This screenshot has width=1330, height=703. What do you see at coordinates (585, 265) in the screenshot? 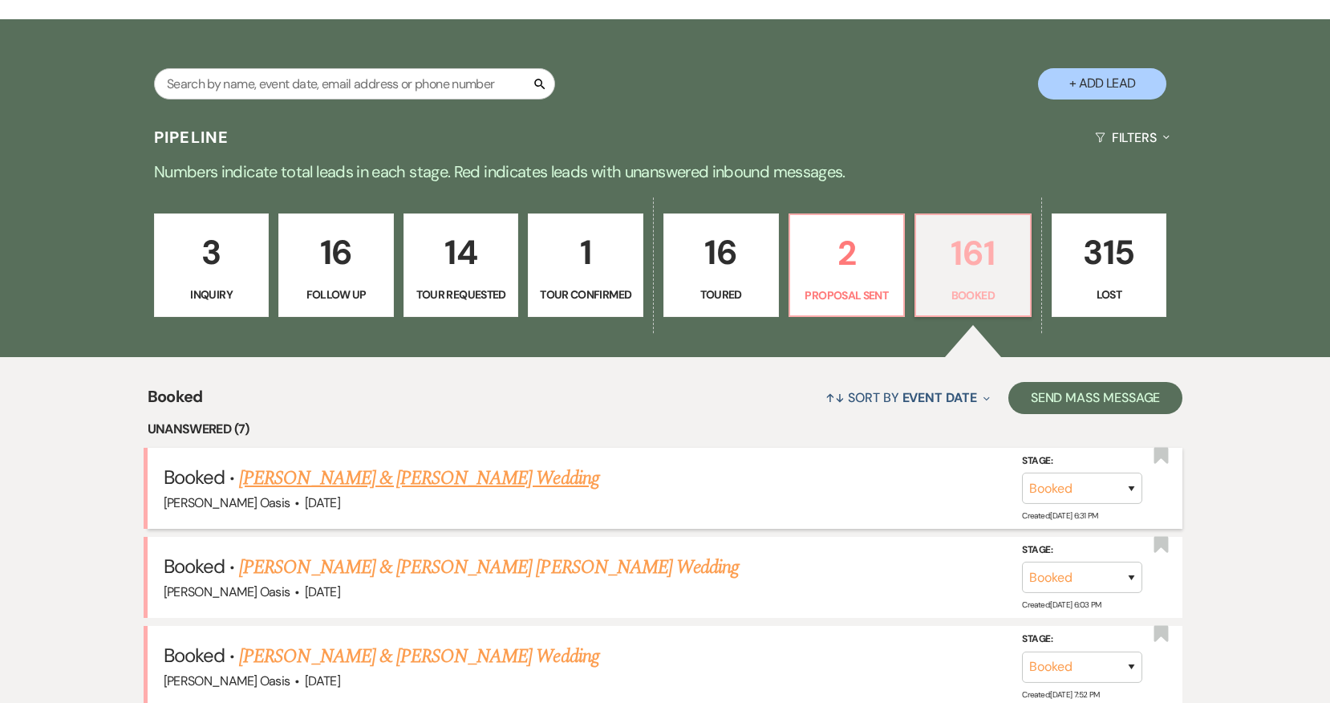
I see `a: 1Tour Confirmed` at bounding box center [585, 265].